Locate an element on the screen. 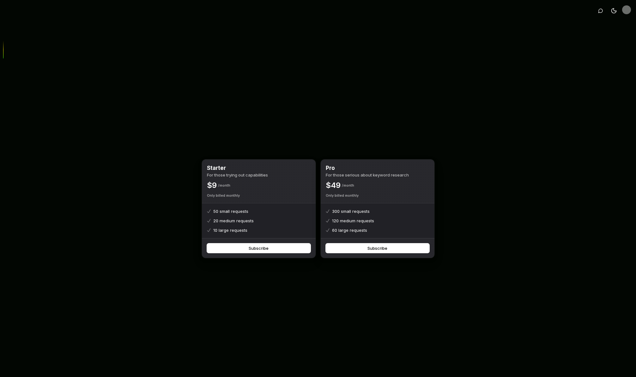 This screenshot has height=377, width=636. p: 50 small requests is located at coordinates (231, 211).